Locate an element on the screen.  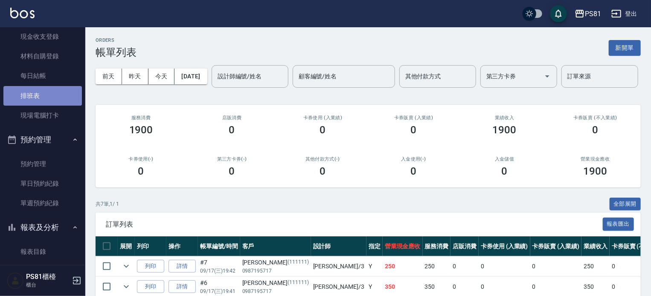
h3: 帳單列表 is located at coordinates (116, 52).